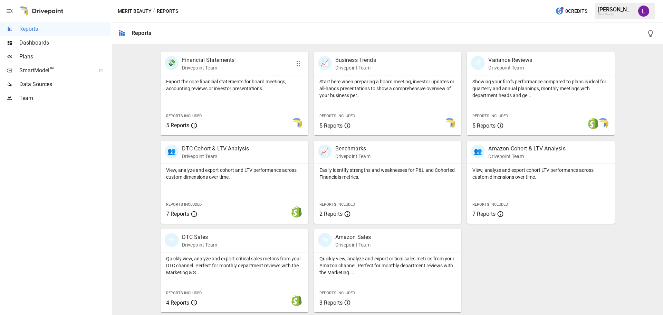  Describe the element at coordinates (65, 98) in the screenshot. I see `span: Team` at that location.